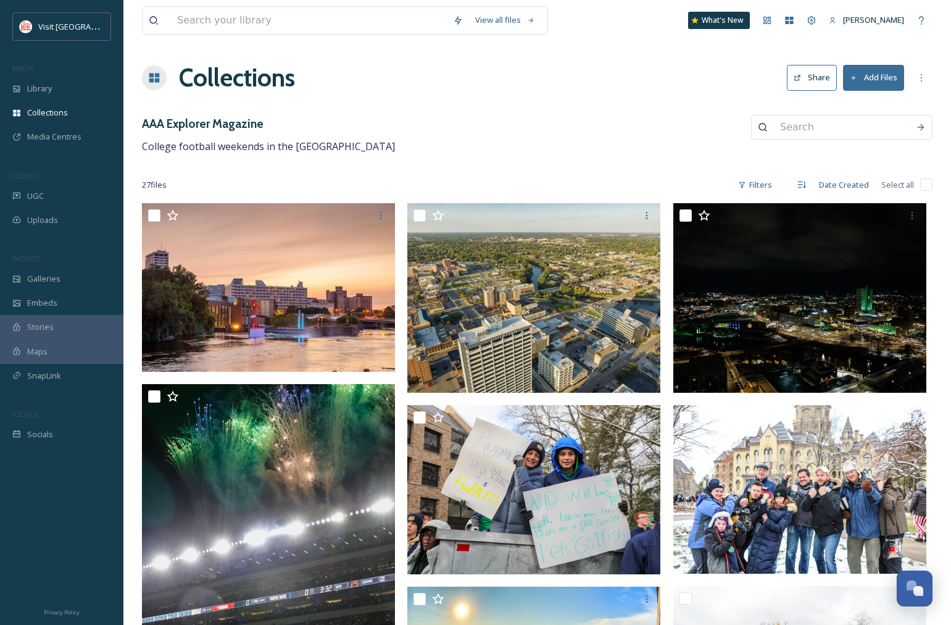  I want to click on input: Search your library, so click(309, 20).